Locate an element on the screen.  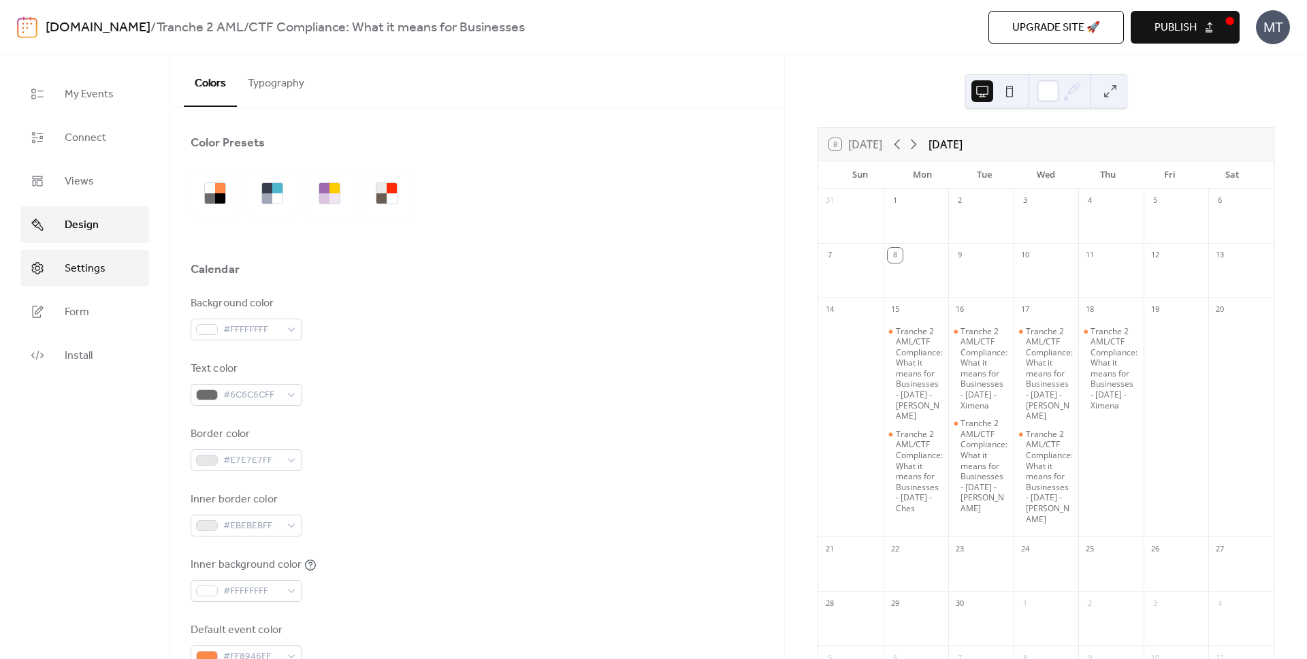
div: 25 is located at coordinates (1090, 549).